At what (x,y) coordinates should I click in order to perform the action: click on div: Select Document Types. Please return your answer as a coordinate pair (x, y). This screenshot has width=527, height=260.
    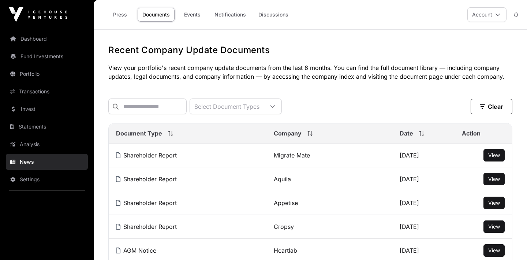
    Looking at the image, I should click on (227, 106).